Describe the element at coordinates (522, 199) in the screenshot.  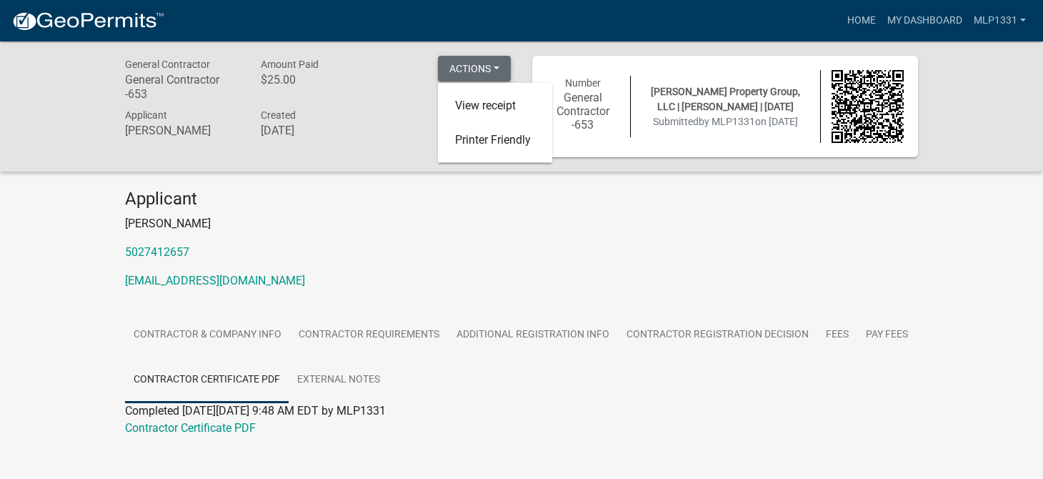
I see `h4: Applicant` at that location.